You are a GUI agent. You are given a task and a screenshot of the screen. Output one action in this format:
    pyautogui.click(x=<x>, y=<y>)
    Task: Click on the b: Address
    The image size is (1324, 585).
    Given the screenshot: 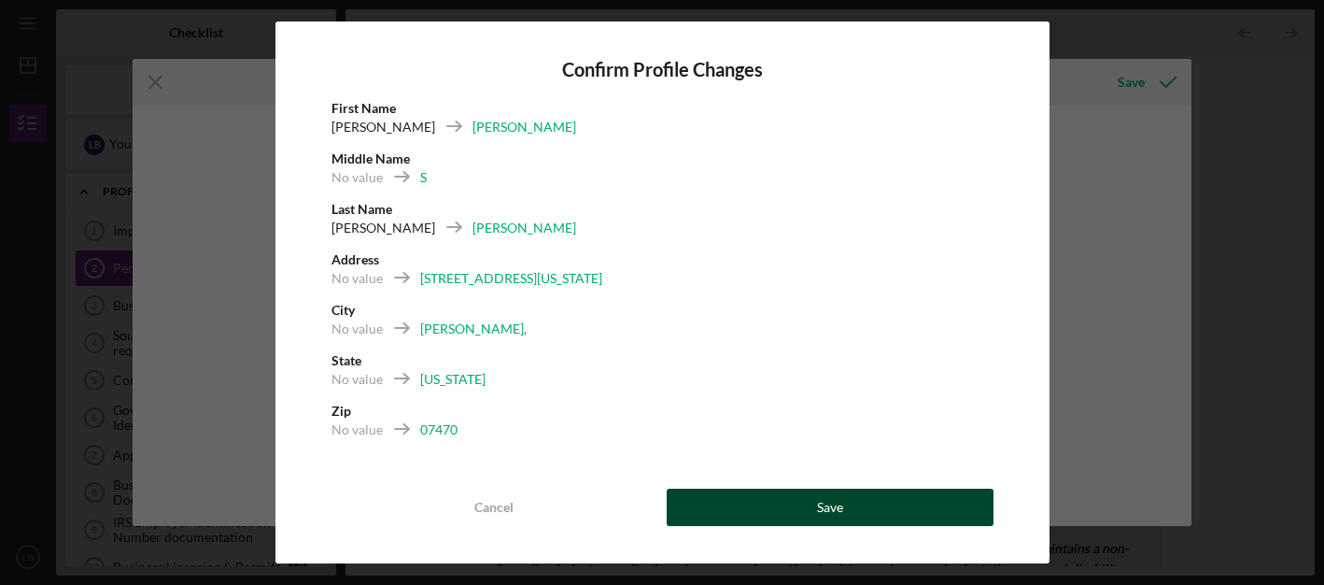 What is the action you would take?
    pyautogui.click(x=355, y=259)
    